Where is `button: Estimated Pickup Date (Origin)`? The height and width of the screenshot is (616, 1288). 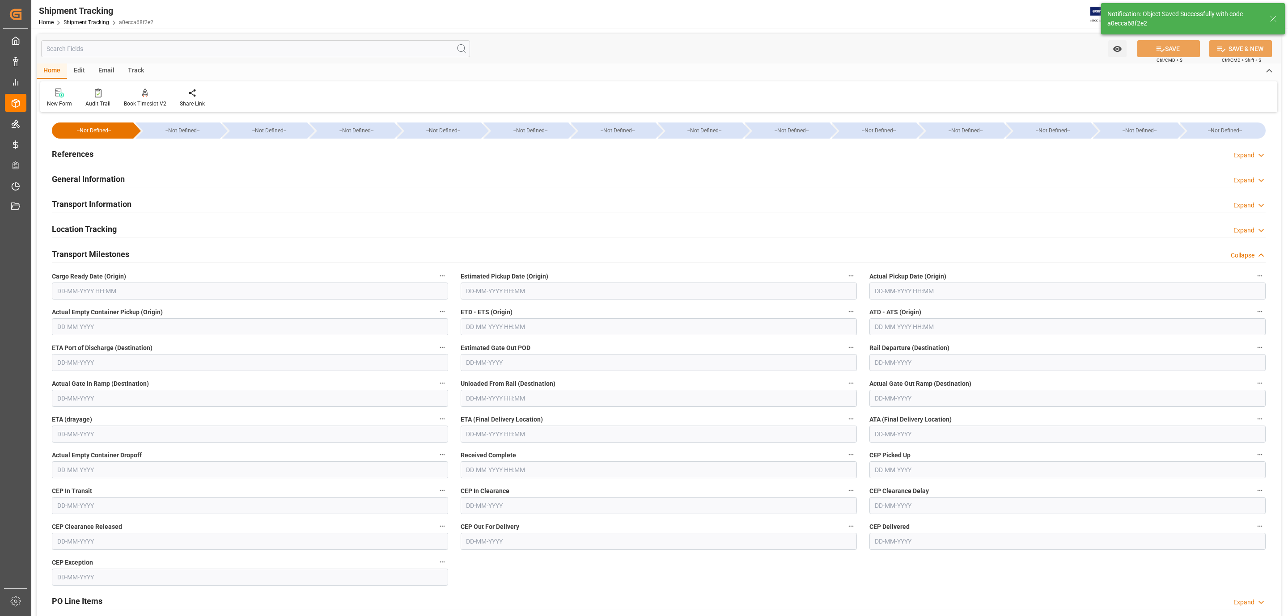 button: Estimated Pickup Date (Origin) is located at coordinates (851, 276).